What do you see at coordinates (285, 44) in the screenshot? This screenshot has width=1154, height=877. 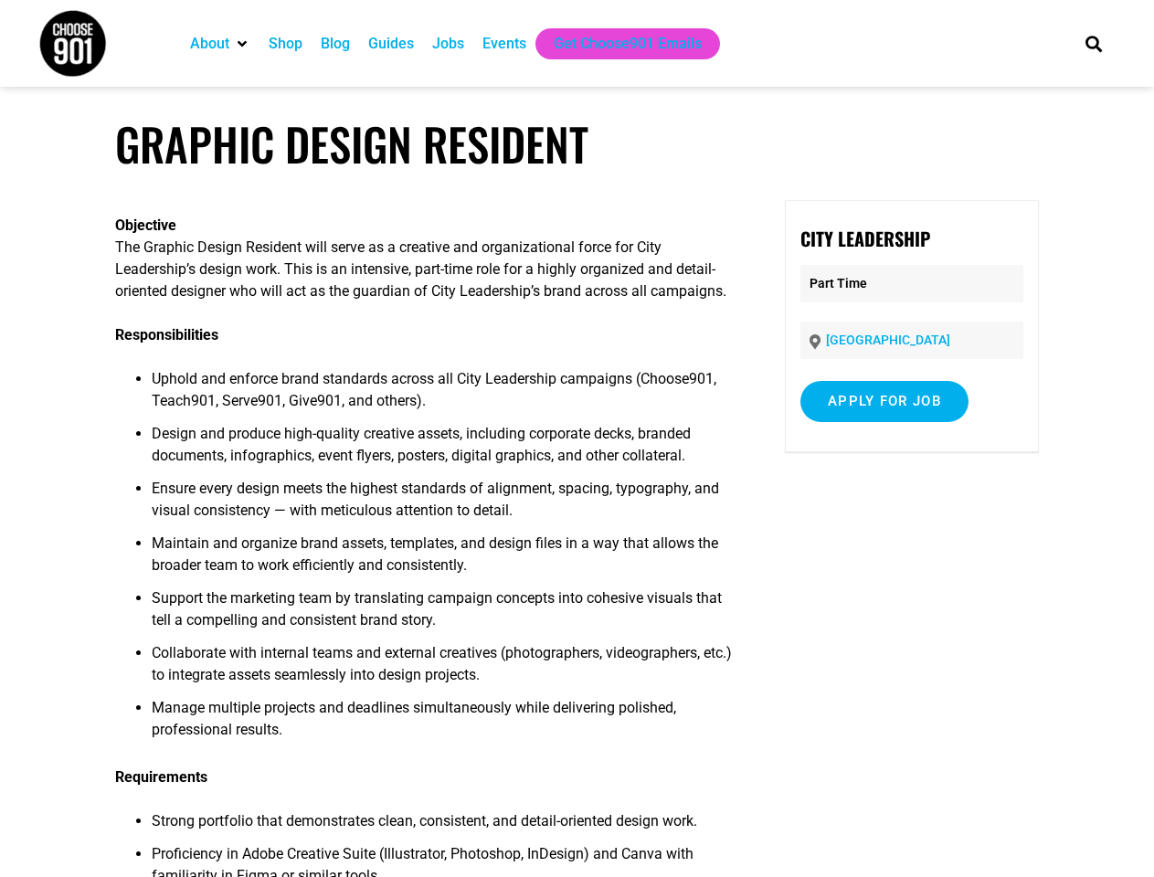 I see `div: Shop` at bounding box center [285, 44].